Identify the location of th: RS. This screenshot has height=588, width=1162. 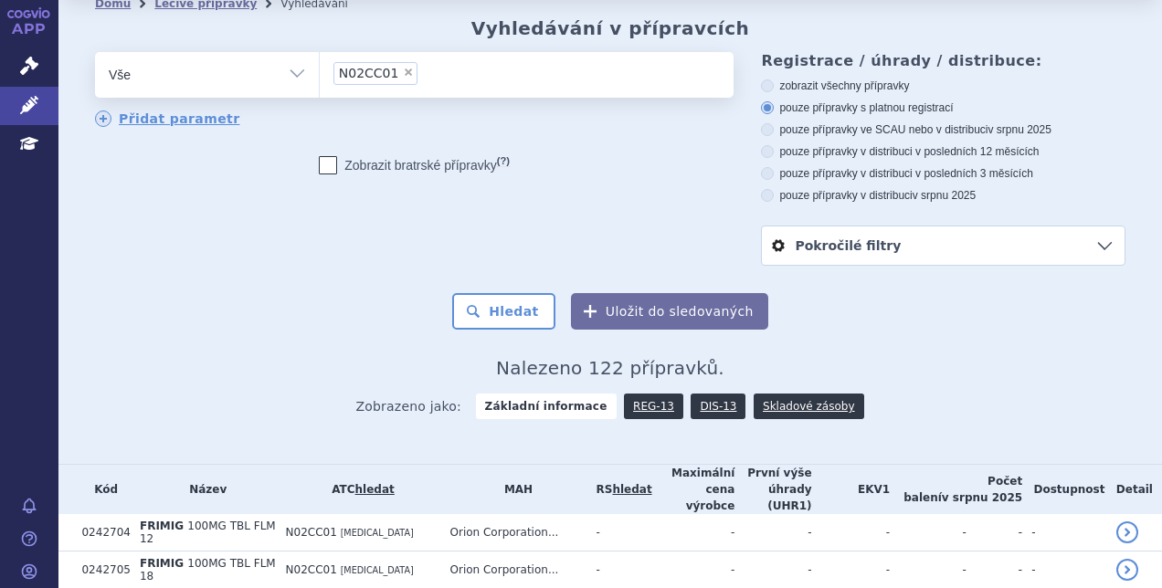
(620, 490).